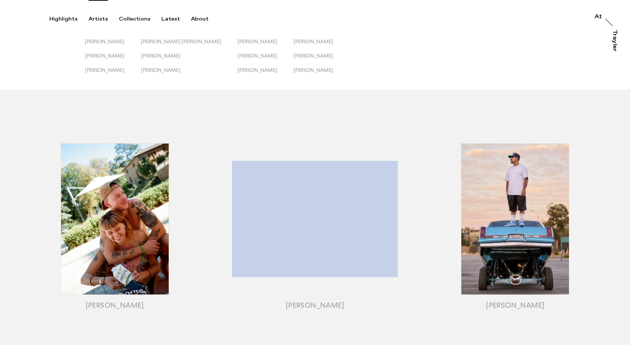 The height and width of the screenshot is (345, 630). What do you see at coordinates (170, 19) in the screenshot?
I see `div: Latest` at bounding box center [170, 19].